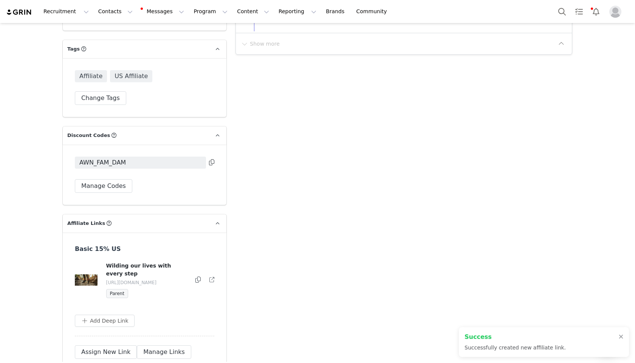  I want to click on button: Reporting, so click(297, 11).